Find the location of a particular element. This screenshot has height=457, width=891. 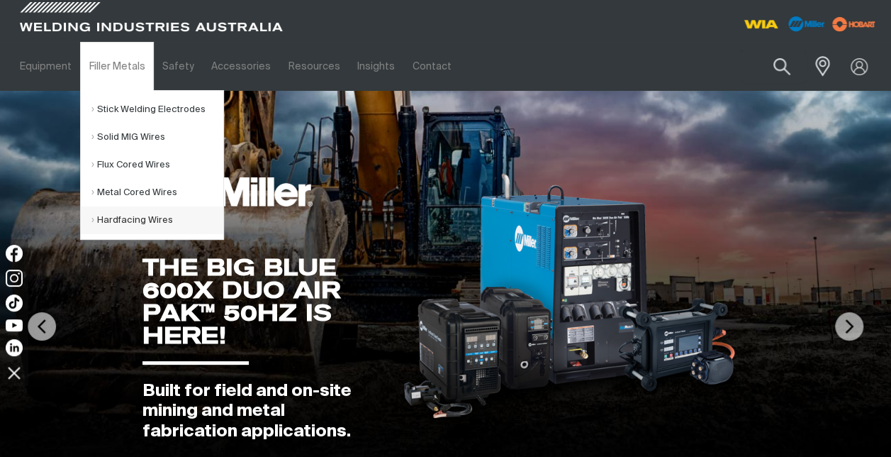

img: miller is located at coordinates (854, 24).